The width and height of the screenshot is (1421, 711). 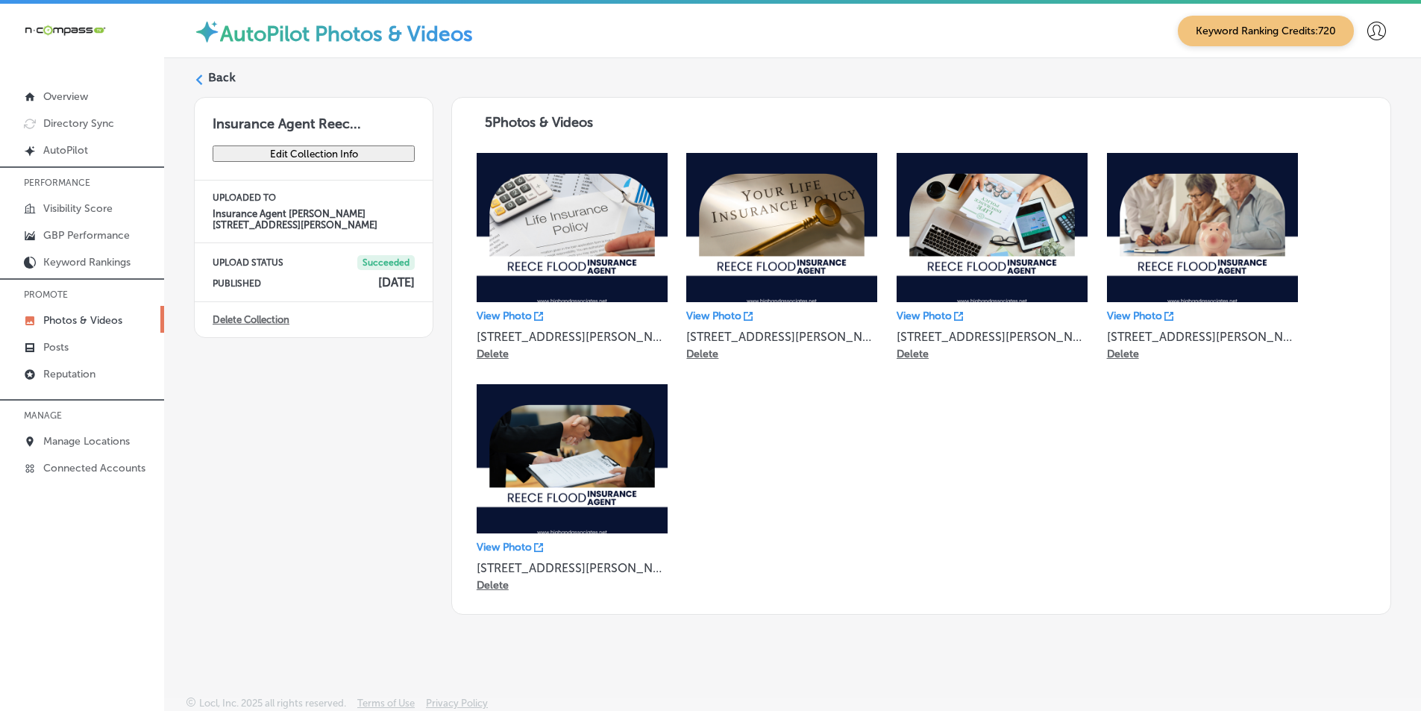 What do you see at coordinates (87, 262) in the screenshot?
I see `p: Keyword Rankings` at bounding box center [87, 262].